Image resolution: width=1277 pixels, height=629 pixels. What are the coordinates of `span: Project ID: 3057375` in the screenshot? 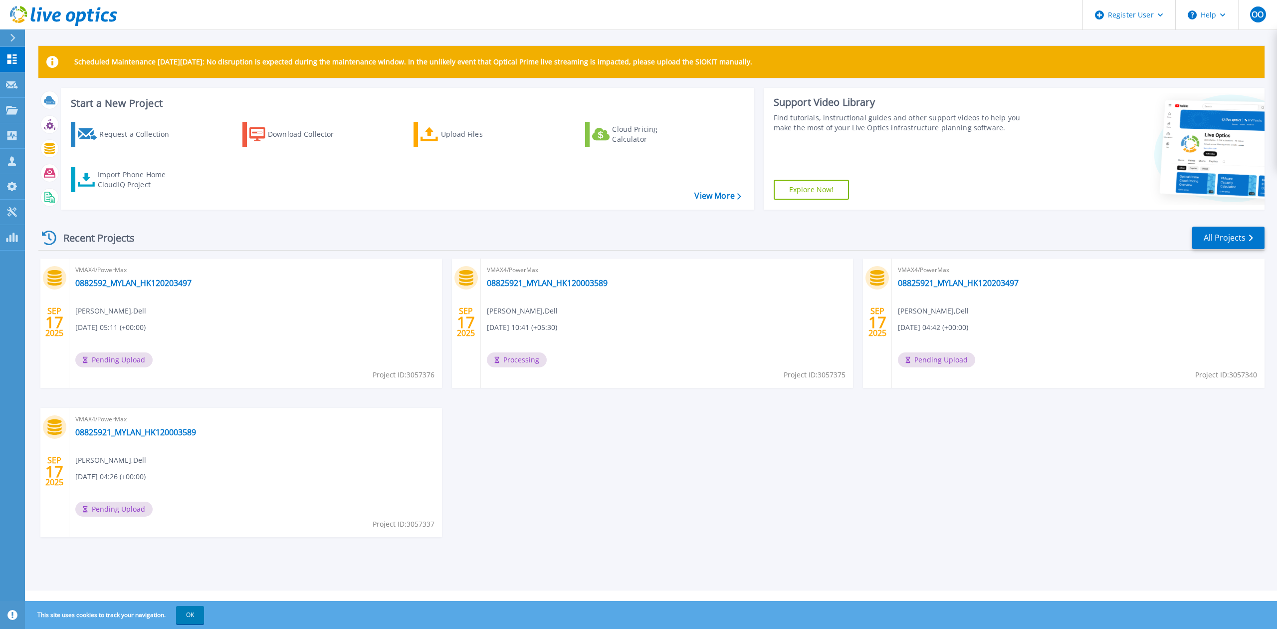 It's located at (815, 375).